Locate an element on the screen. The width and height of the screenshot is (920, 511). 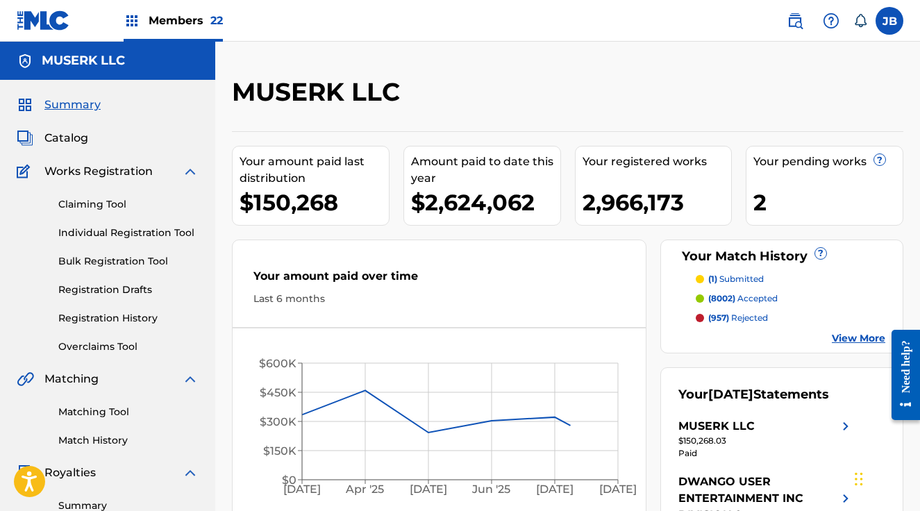
p: rejected is located at coordinates (738, 318).